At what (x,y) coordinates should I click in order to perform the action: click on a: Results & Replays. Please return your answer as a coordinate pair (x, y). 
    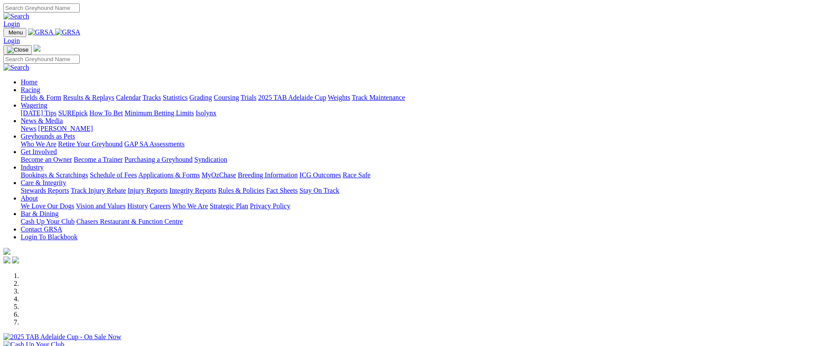
    Looking at the image, I should click on (88, 97).